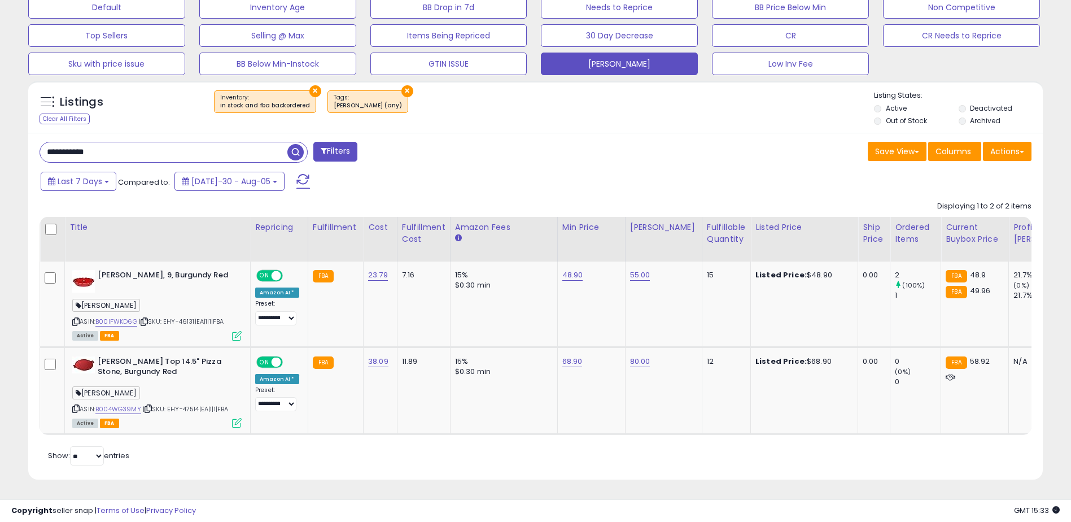 This screenshot has width=1071, height=522. Describe the element at coordinates (378, 275) in the screenshot. I see `a: 23.79` at that location.